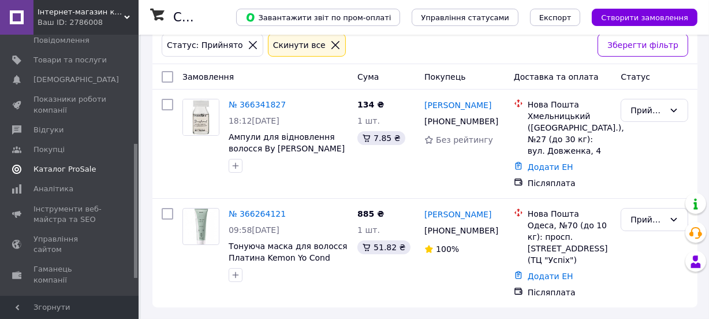 This screenshot has width=709, height=319. I want to click on span: Аналітика, so click(53, 189).